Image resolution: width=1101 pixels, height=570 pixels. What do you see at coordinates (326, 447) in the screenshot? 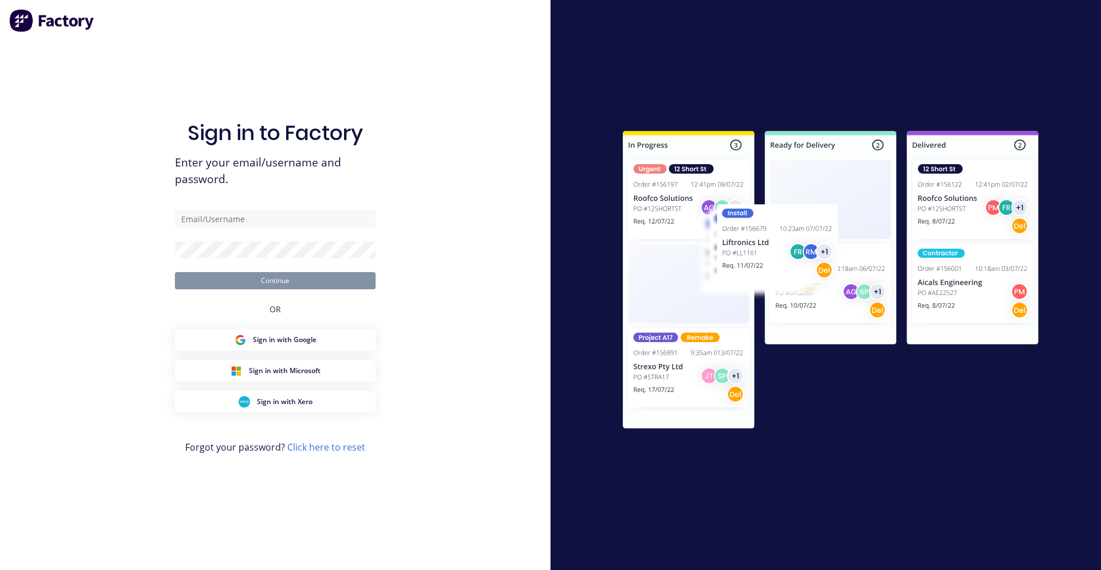
I see `a: Click here to reset` at bounding box center [326, 447].